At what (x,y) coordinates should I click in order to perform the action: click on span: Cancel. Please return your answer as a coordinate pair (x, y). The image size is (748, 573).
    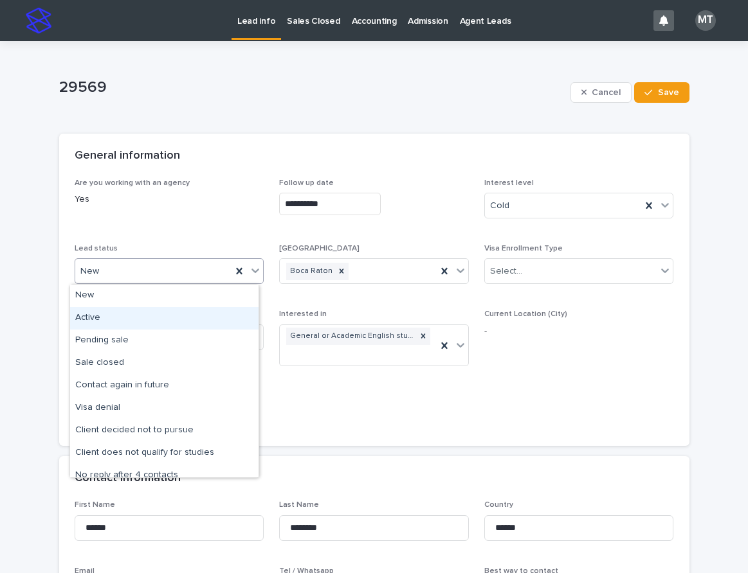
    Looking at the image, I should click on (606, 93).